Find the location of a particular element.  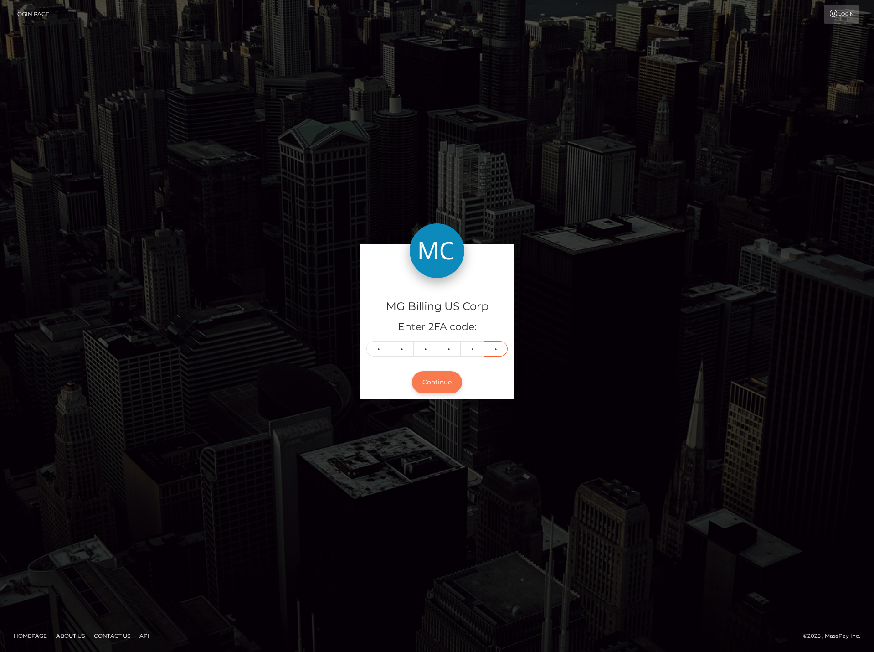

a: API is located at coordinates (144, 635).